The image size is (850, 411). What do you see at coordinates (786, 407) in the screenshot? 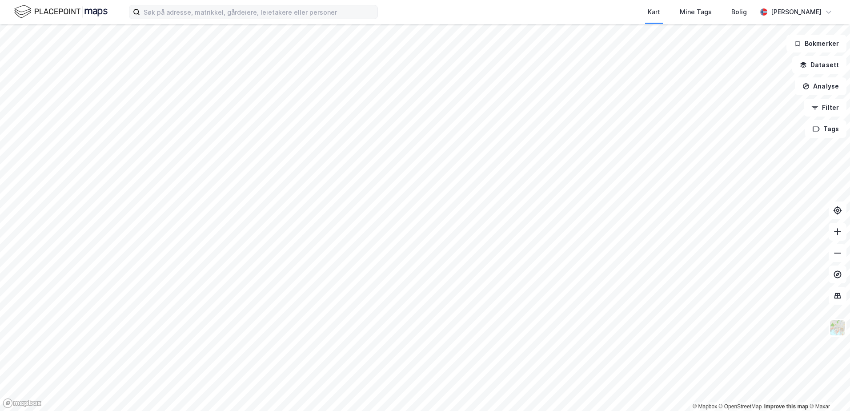
I see `a: Improve this map` at bounding box center [786, 407].